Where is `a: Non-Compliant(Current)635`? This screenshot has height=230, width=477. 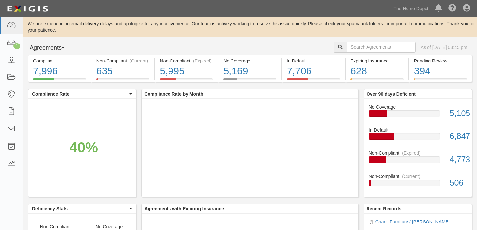
a: Non-Compliant(Current)635 is located at coordinates (123, 81).